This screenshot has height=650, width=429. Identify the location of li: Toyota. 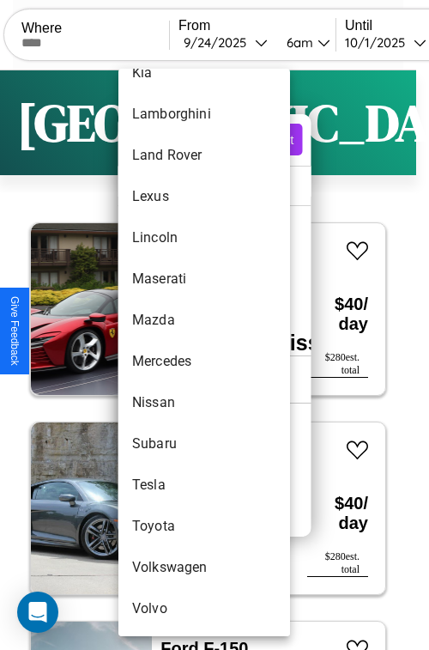
(204, 526).